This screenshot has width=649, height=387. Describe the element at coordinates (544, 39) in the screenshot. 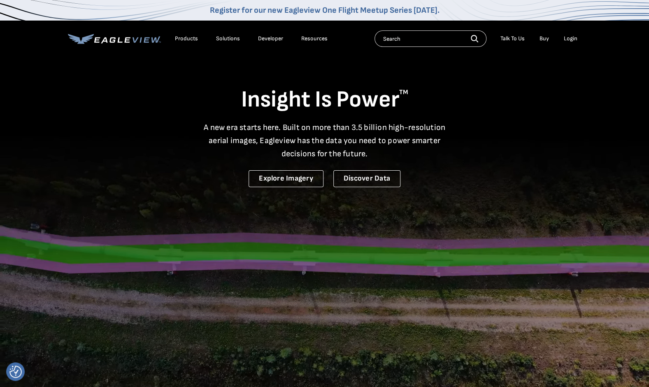

I see `a: Buy` at that location.